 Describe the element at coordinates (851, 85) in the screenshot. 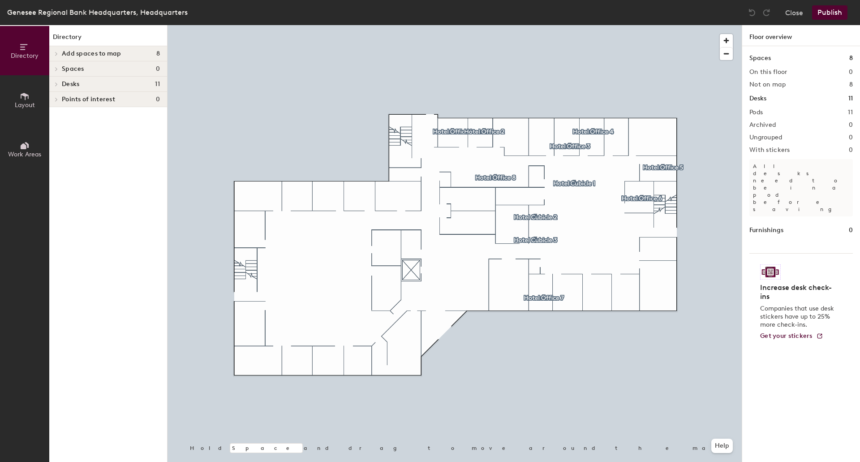

I see `h2: 8` at that location.